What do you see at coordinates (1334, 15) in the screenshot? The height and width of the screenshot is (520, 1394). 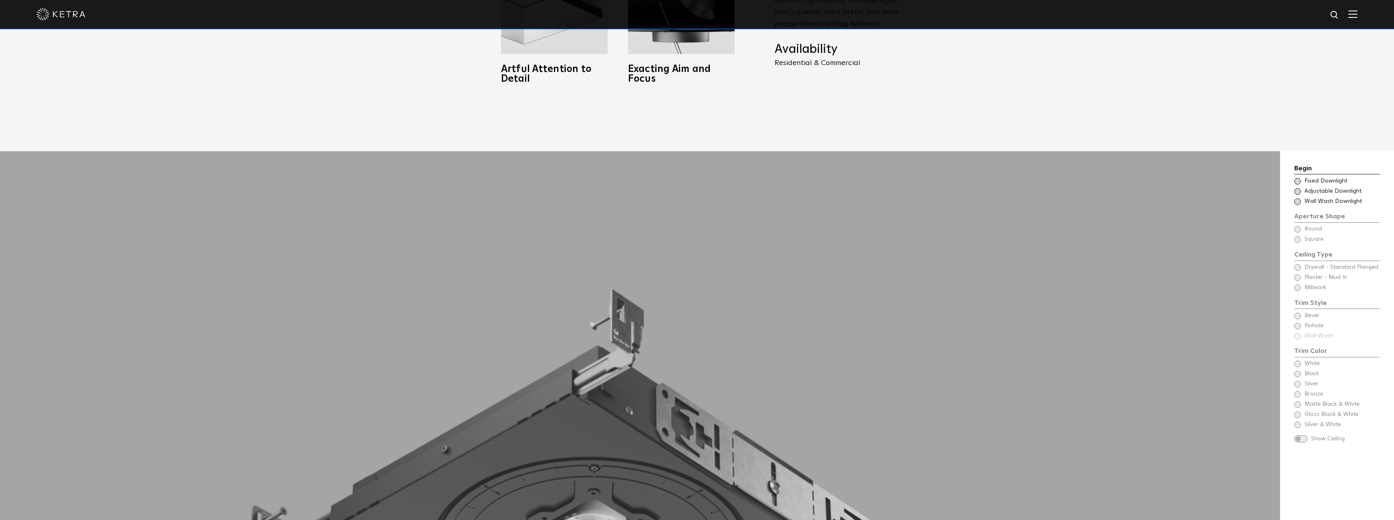 I see `img: search icon` at bounding box center [1334, 15].